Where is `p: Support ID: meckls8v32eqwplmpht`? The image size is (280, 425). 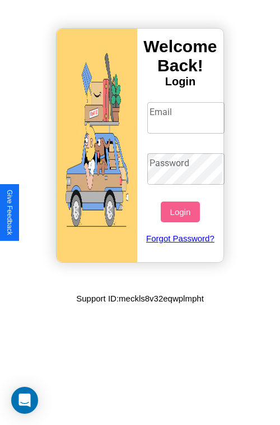 p: Support ID: meckls8v32eqwplmpht is located at coordinates (140, 298).